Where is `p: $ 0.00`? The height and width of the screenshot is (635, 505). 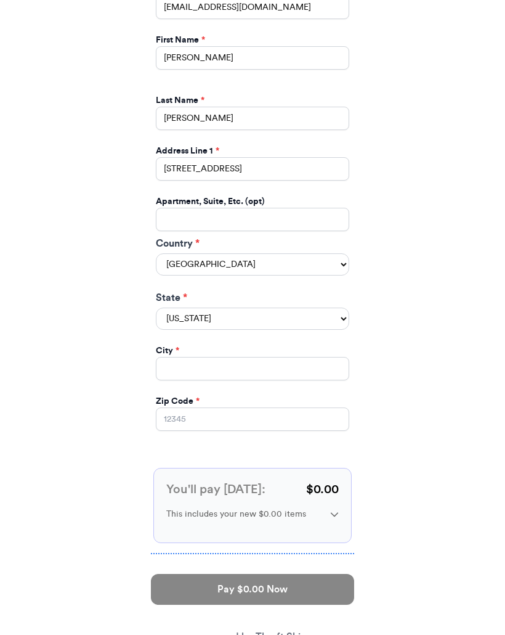
p: $ 0.00 is located at coordinates (322, 489).